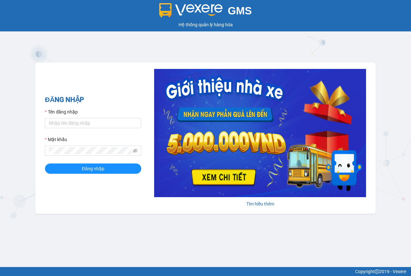 This screenshot has height=276, width=411. Describe the element at coordinates (135, 151) in the screenshot. I see `span: eye-invisible` at that location.